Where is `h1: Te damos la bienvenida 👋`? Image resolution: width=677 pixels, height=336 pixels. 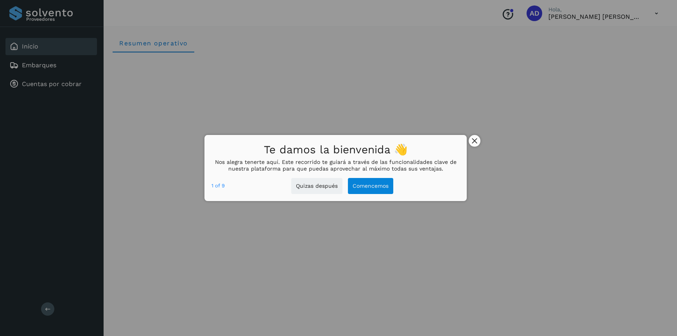
h1: Te damos la bienvenida 👋 is located at coordinates (335, 150).